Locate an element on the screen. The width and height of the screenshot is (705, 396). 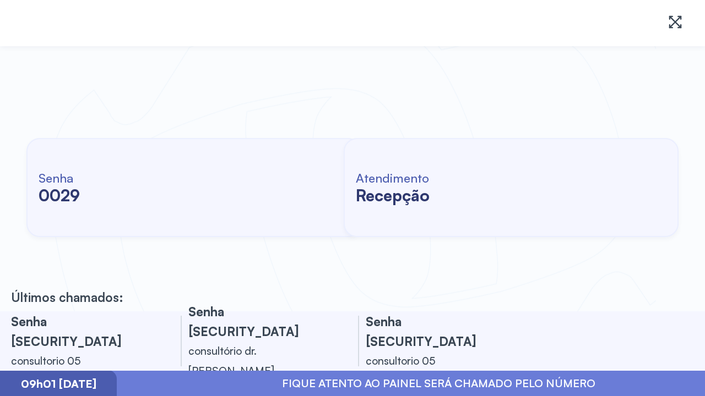
h6: Senha is located at coordinates (59, 178).